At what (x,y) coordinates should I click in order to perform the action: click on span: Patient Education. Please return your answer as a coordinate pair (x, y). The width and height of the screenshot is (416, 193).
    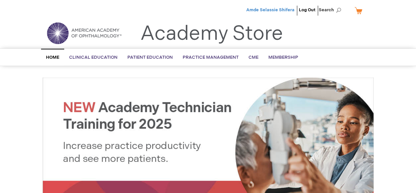
    Looking at the image, I should click on (150, 57).